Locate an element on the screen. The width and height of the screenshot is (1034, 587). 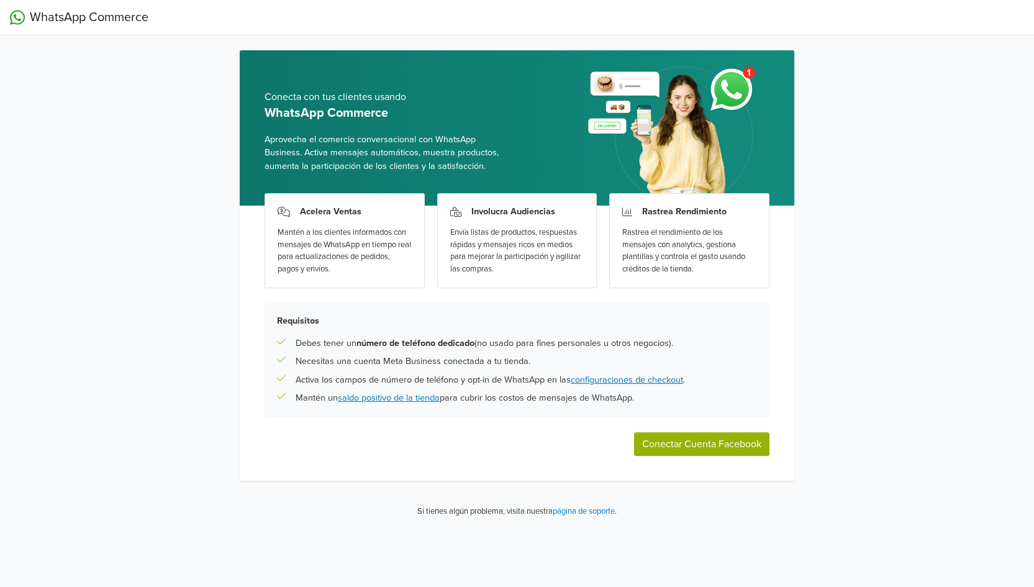
div: Envía listas de productos, respuestas rápidas y mensajes ricos en medios para mejorar la particip... is located at coordinates (517, 251).